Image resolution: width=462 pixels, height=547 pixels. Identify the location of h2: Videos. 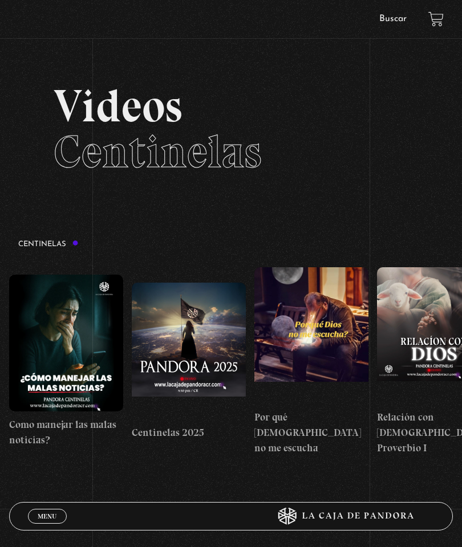
(231, 129).